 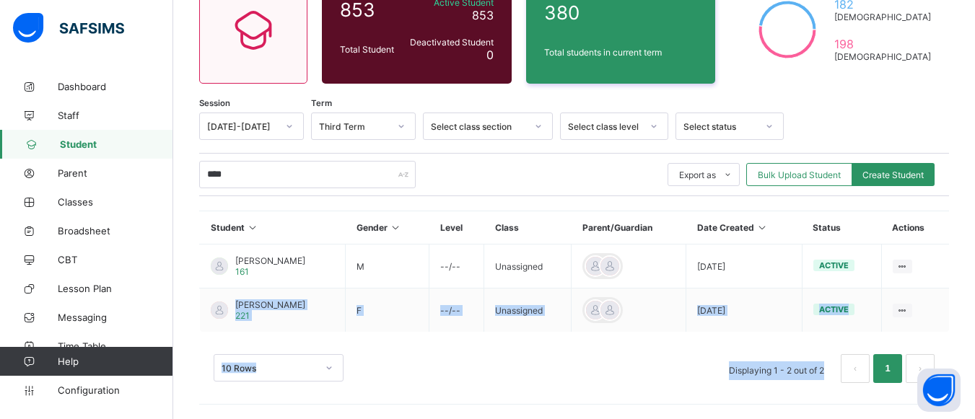 What do you see at coordinates (621, 52) in the screenshot?
I see `span: Total students in current term` at bounding box center [621, 52].